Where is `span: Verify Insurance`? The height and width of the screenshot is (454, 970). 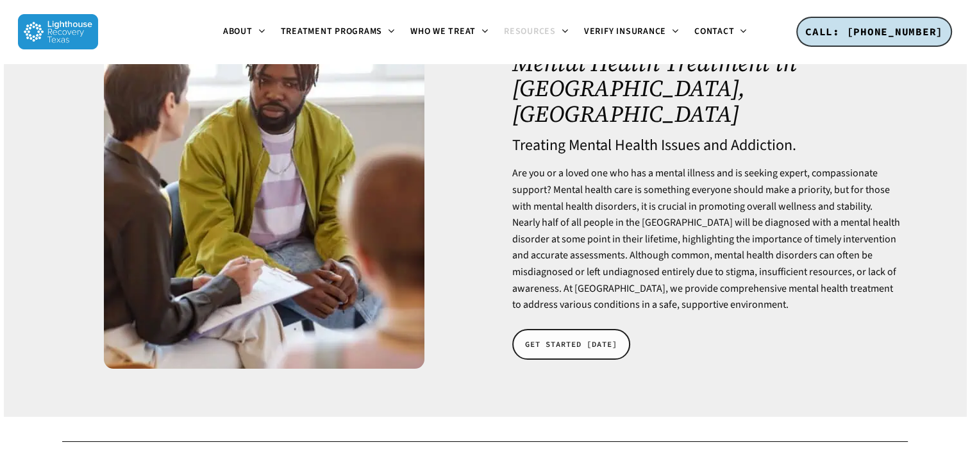
span: Verify Insurance is located at coordinates (625, 31).